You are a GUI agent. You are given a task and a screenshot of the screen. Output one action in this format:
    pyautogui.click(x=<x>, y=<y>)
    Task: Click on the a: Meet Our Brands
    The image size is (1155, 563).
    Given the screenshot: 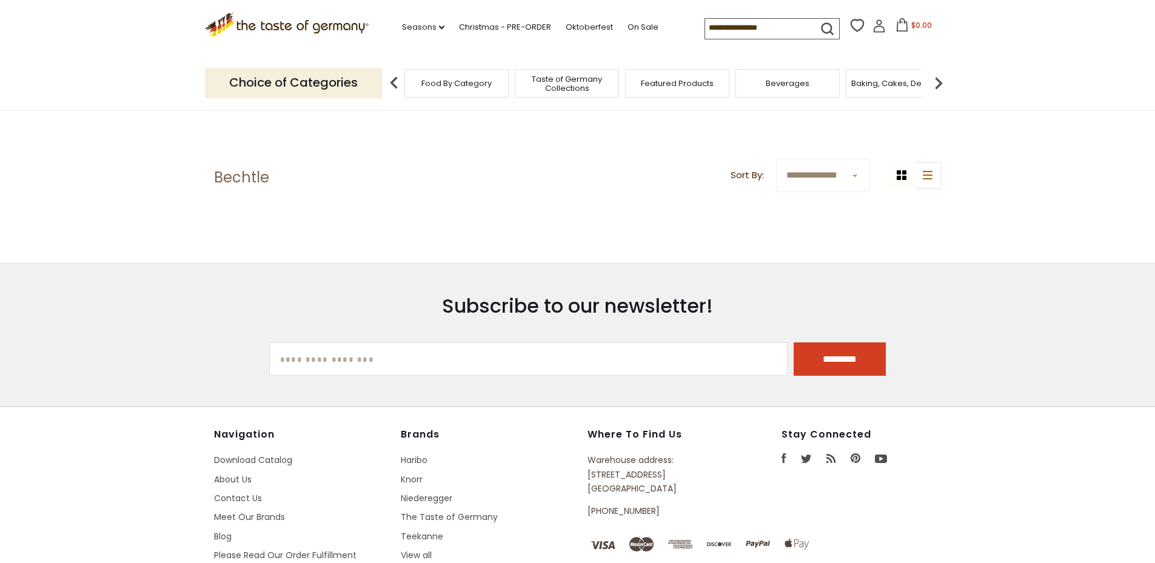 What is the action you would take?
    pyautogui.click(x=249, y=517)
    